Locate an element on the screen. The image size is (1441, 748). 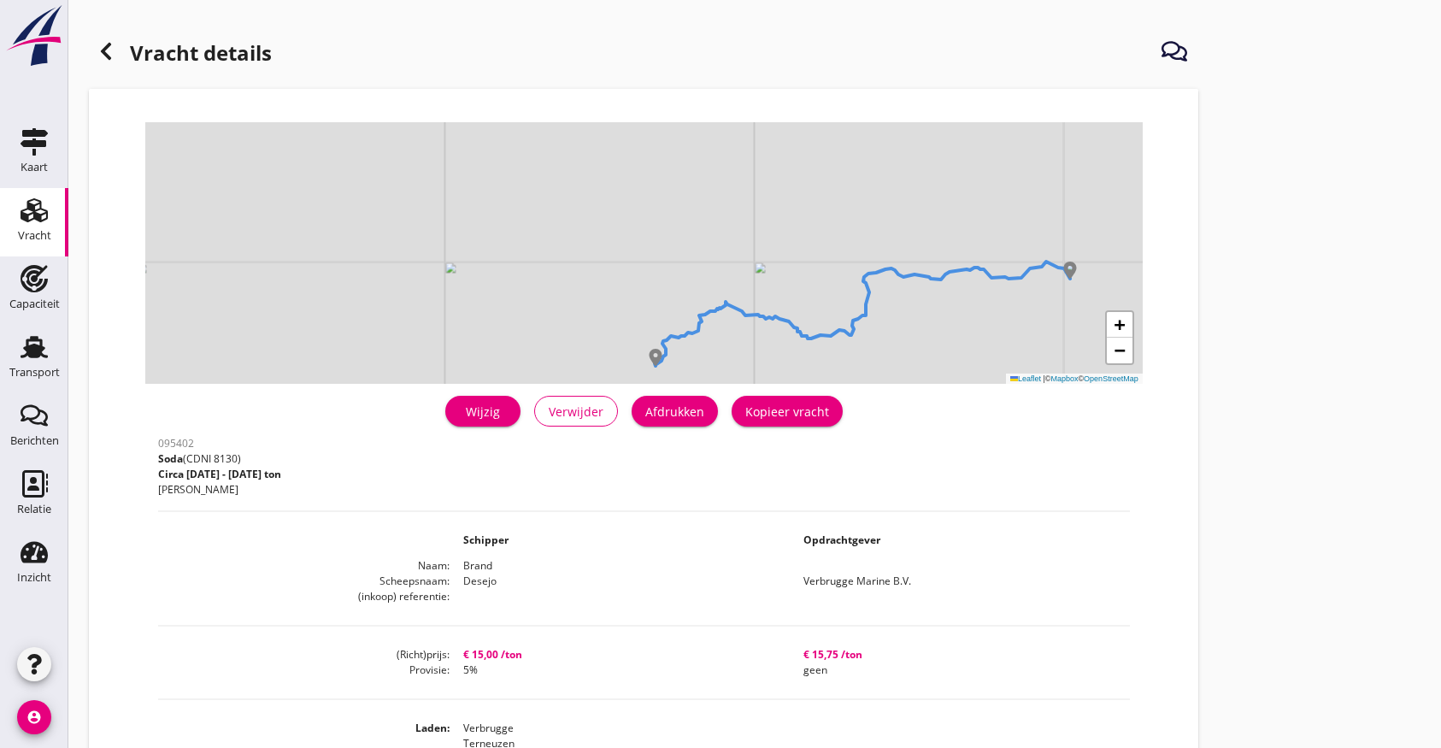
a: Wijzig is located at coordinates (483, 411).